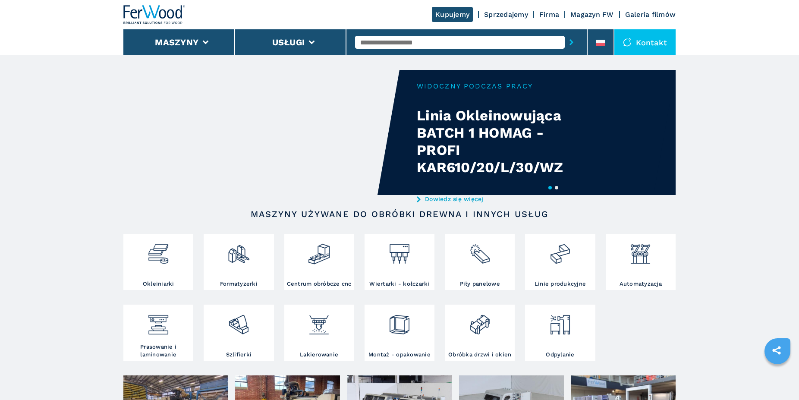 This screenshot has height=400, width=799. What do you see at coordinates (399, 214) in the screenshot?
I see `h2: Maszyny używane do obróbki drewna i innych usług` at bounding box center [399, 214].